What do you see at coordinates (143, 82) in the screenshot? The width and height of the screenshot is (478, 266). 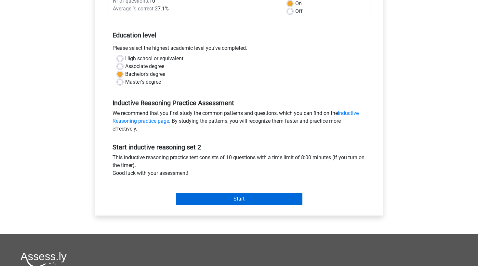 I see `label: Master's degree` at bounding box center [143, 82].